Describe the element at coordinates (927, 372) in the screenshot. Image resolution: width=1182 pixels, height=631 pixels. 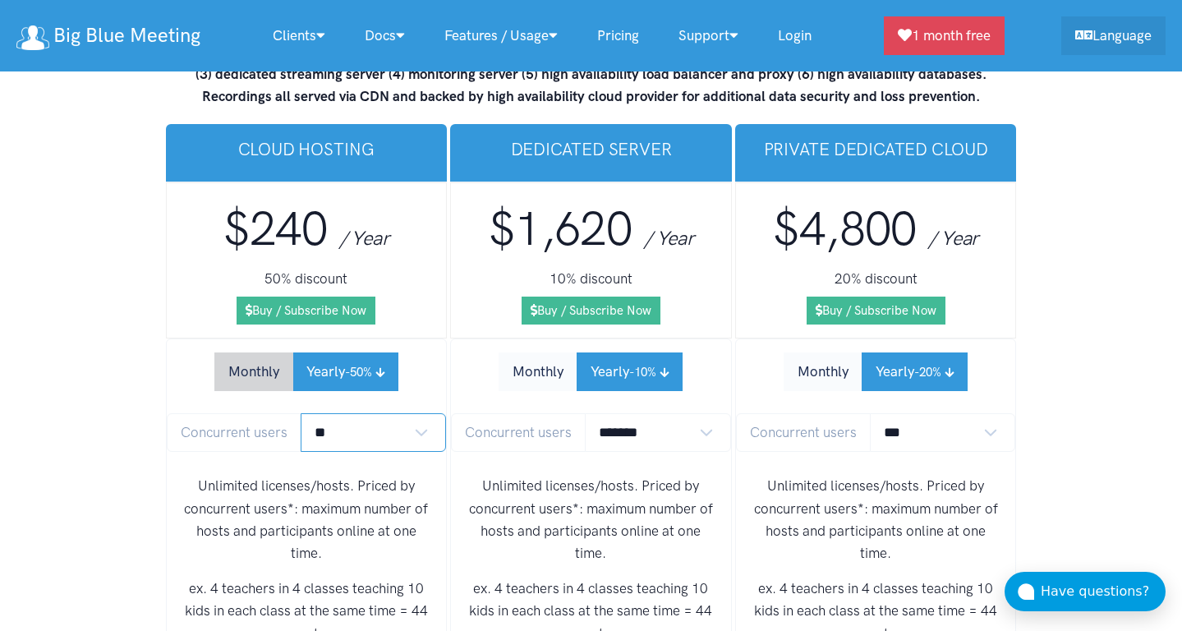
I see `small: -20%` at that location.